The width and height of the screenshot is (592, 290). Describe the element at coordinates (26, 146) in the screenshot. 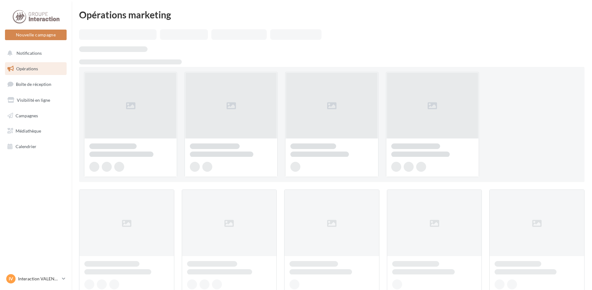

I see `span: Calendrier` at that location.